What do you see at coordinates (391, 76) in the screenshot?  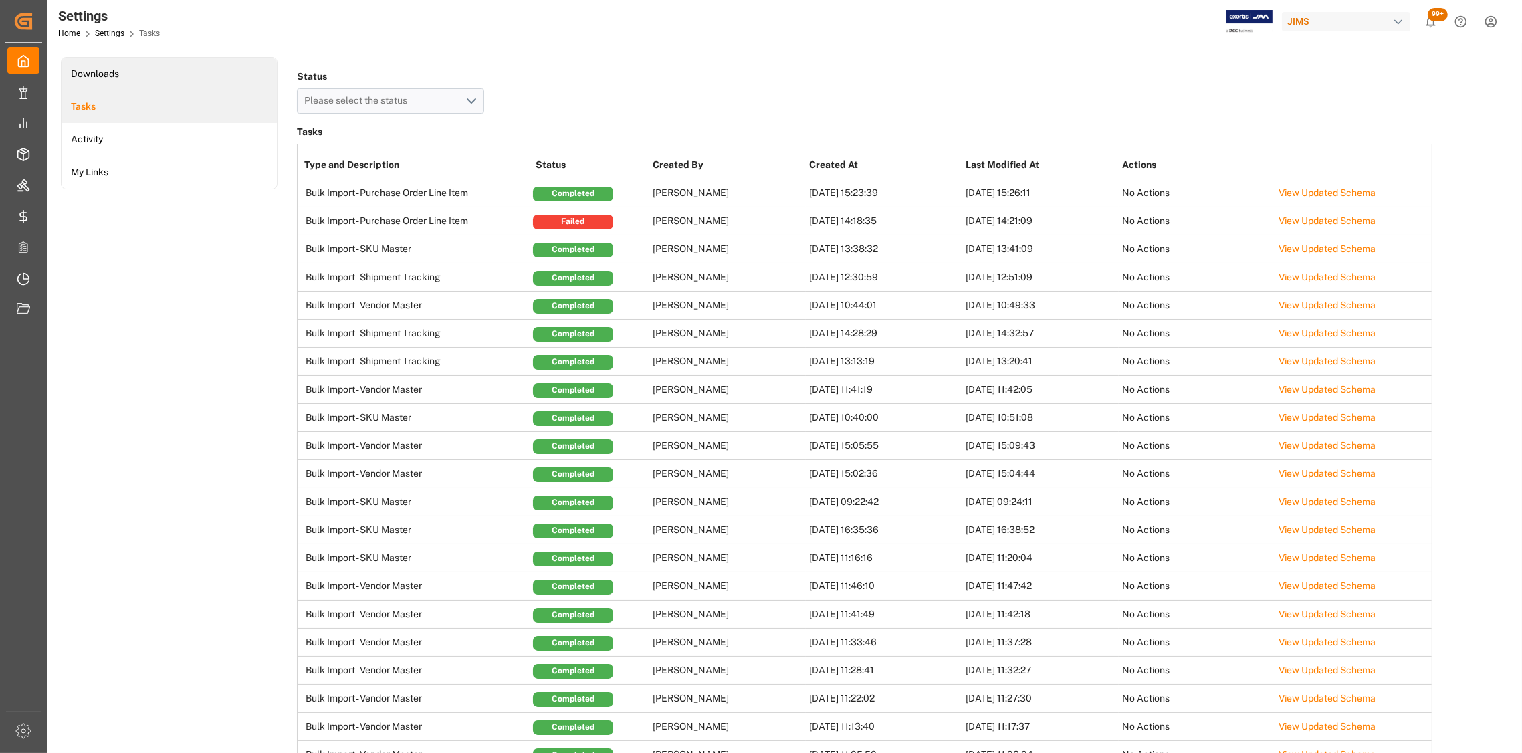 I see `h4: Status` at bounding box center [391, 76].